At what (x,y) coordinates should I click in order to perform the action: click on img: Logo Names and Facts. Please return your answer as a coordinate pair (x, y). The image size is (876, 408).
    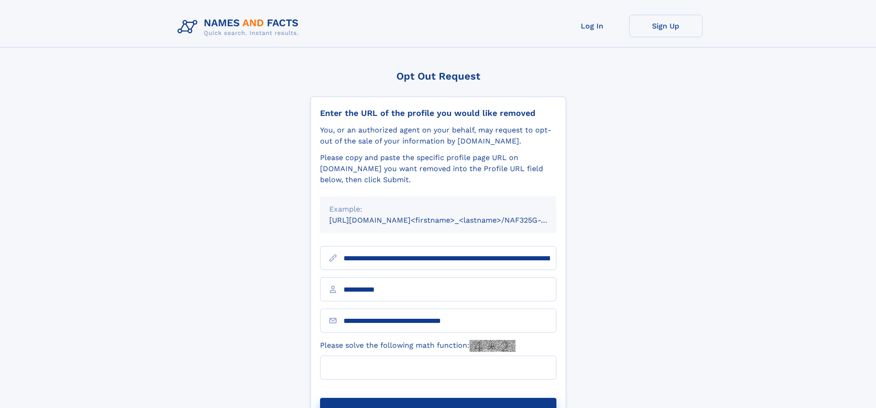
    Looking at the image, I should click on (240, 27).